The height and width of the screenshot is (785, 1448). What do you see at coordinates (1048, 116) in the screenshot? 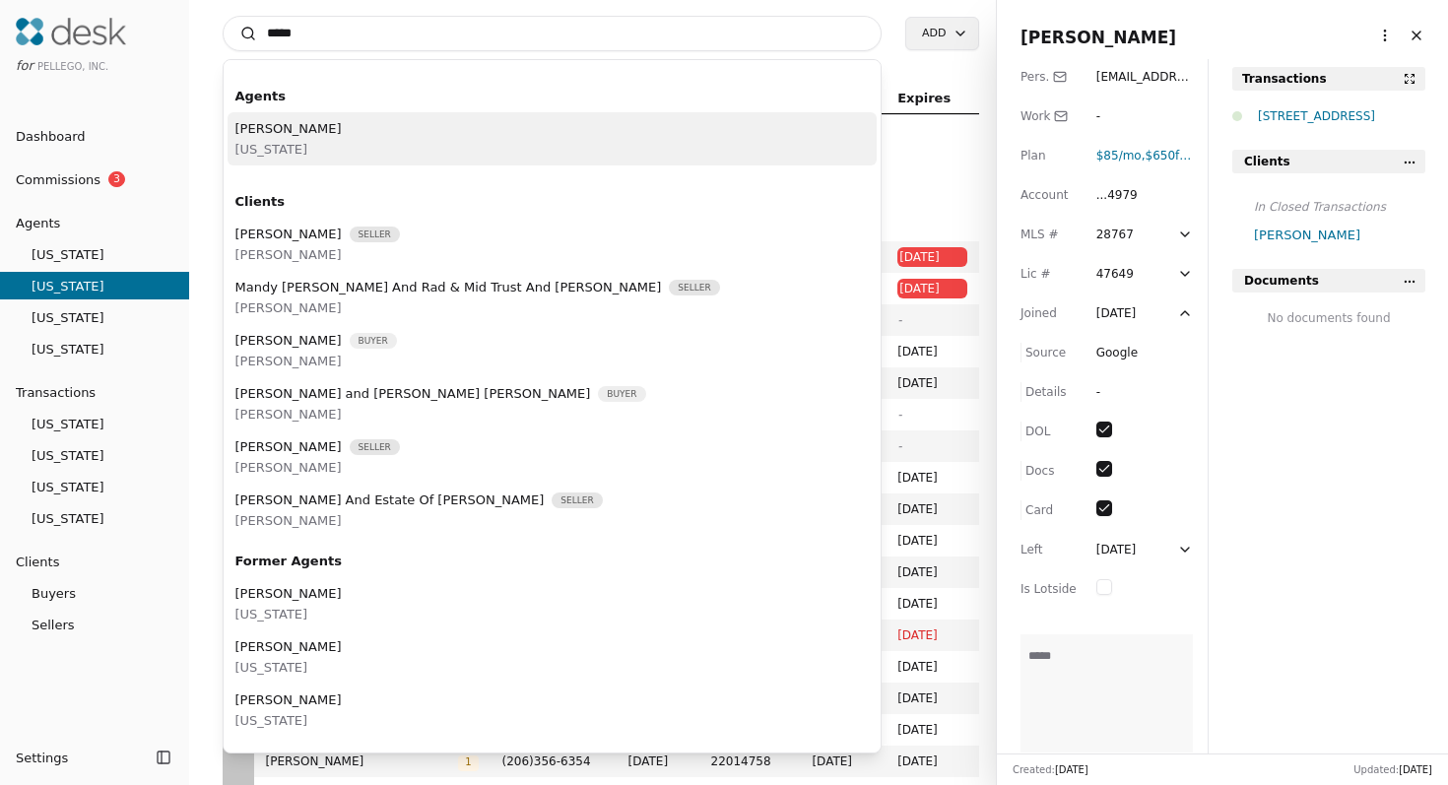
I see `div: Work` at bounding box center [1048, 116].